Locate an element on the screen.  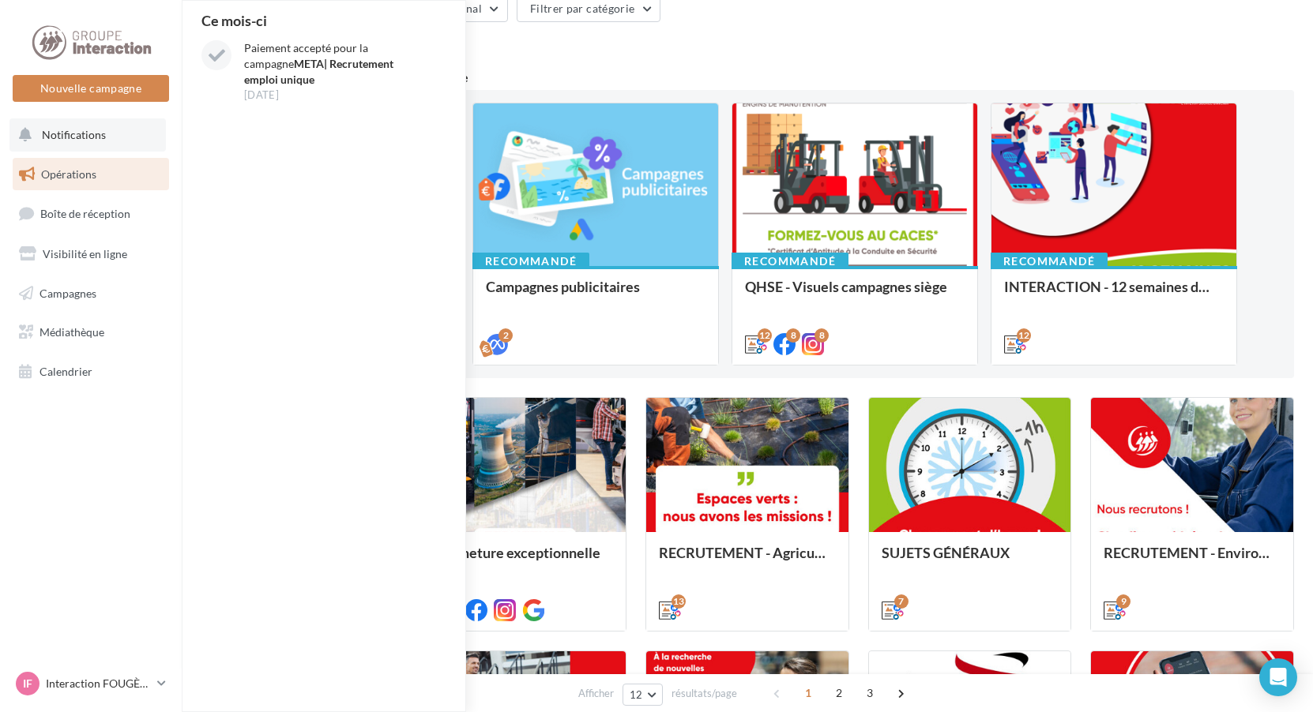
div: 9 is located at coordinates (1123, 602).